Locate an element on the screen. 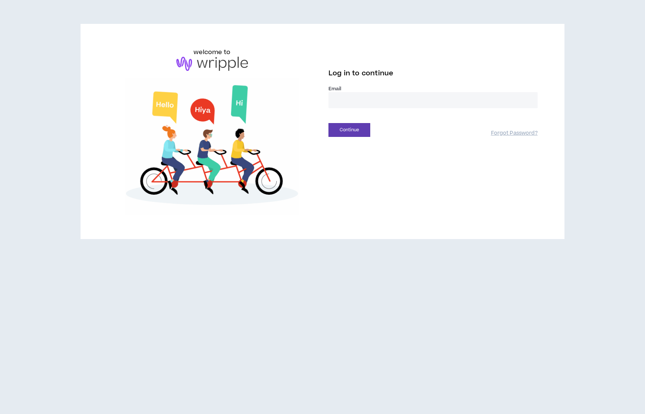  h6: welcome to is located at coordinates (212, 52).